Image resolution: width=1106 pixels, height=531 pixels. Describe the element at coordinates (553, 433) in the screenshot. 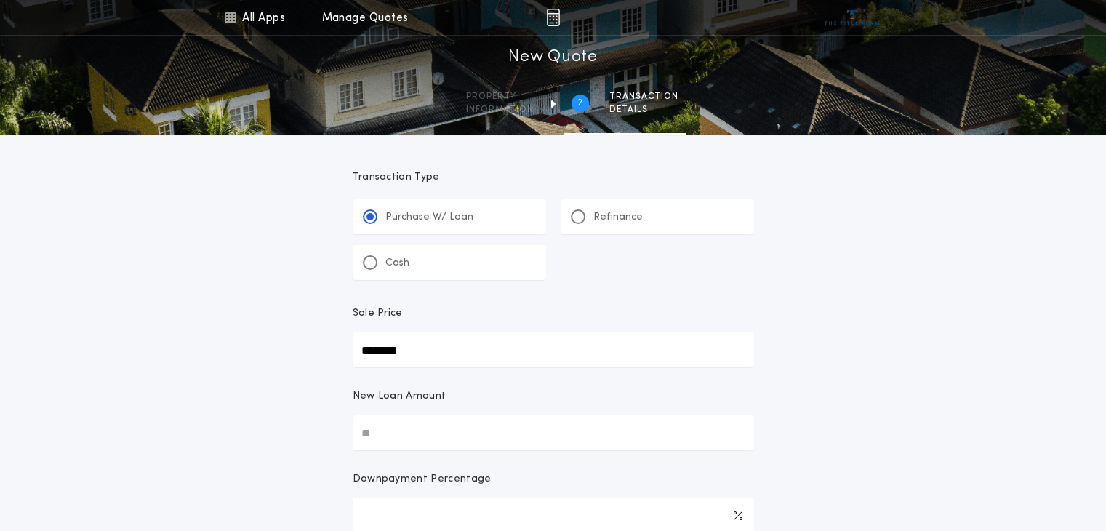

I see `input: New Loan Amount` at that location.